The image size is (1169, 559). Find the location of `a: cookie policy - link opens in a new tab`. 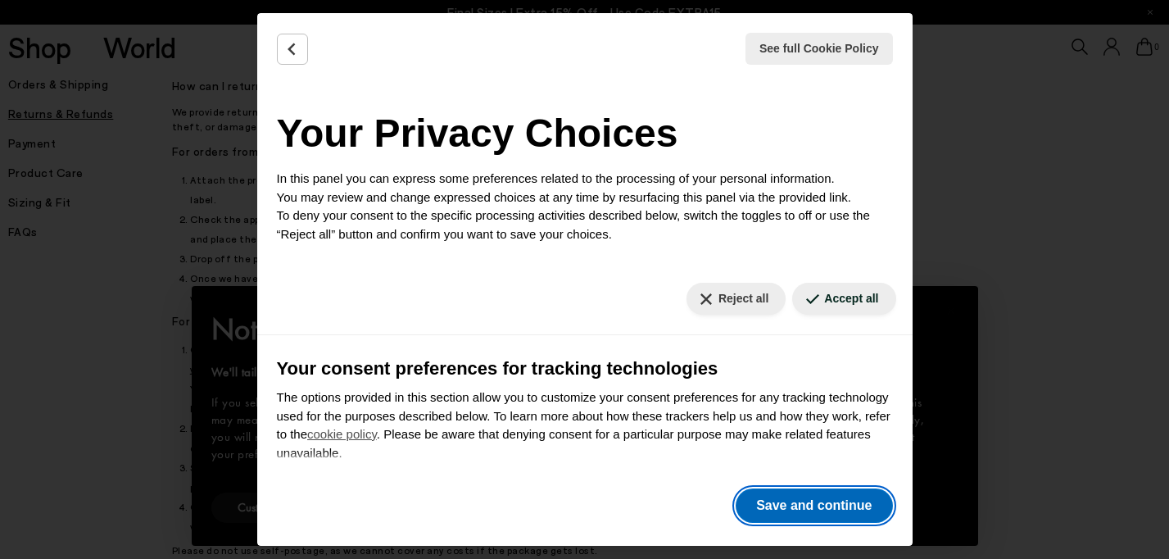

a: cookie policy - link opens in a new tab is located at coordinates (342, 434).